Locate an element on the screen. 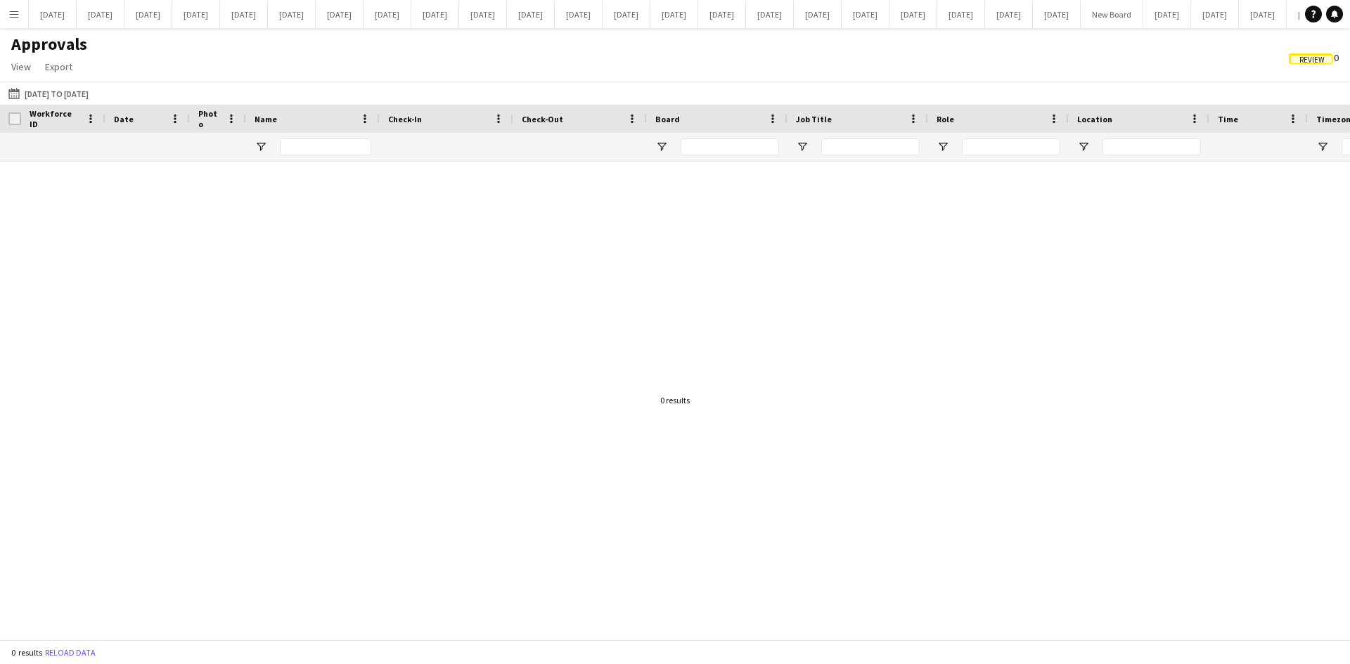  div: 0 results is located at coordinates (675, 400).